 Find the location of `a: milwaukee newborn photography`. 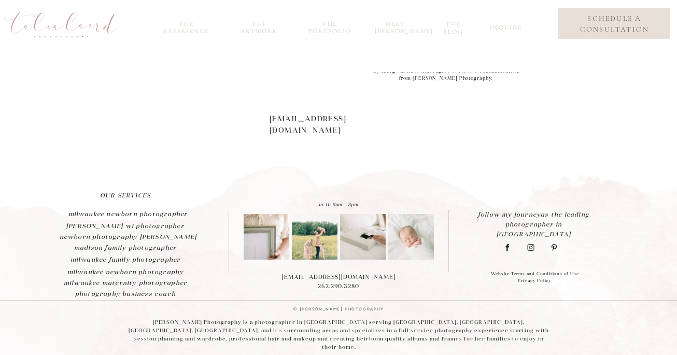

a: milwaukee newborn photography is located at coordinates (125, 272).